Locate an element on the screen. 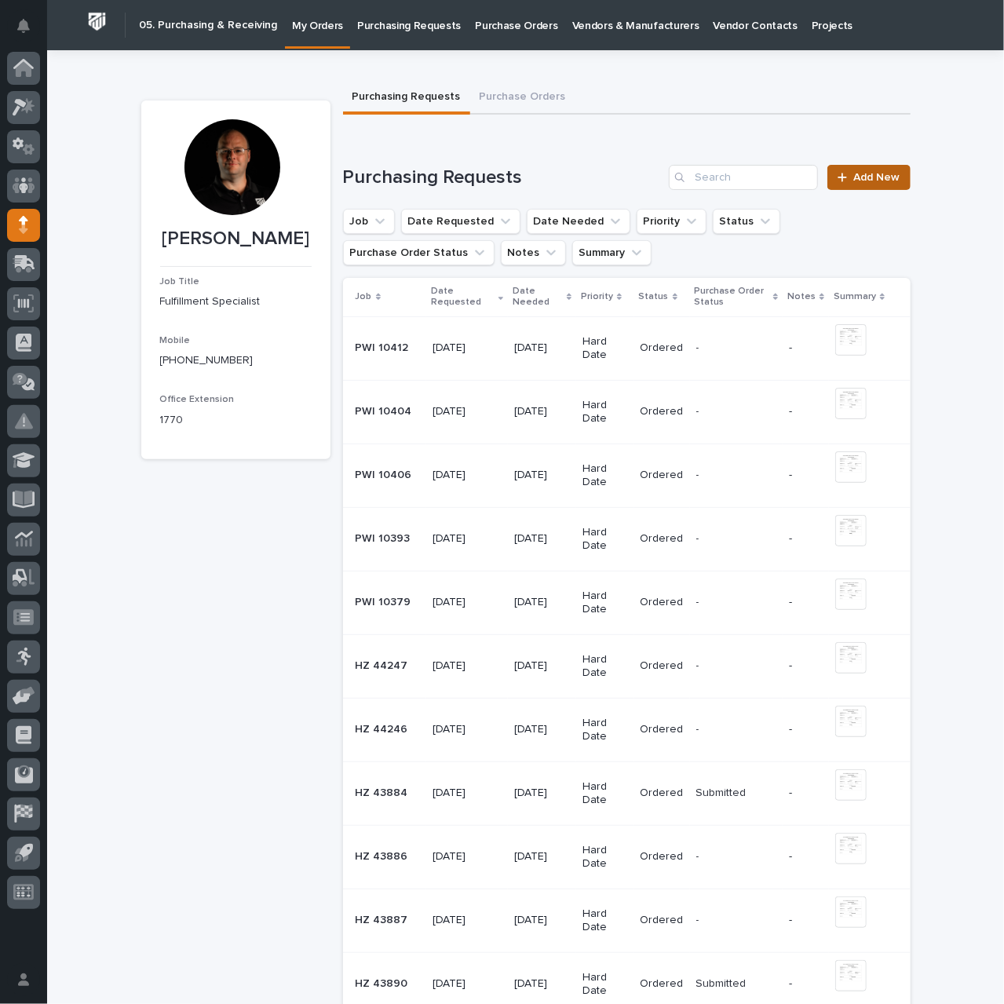 The height and width of the screenshot is (1004, 1004). p: Date Requested is located at coordinates (462, 297).